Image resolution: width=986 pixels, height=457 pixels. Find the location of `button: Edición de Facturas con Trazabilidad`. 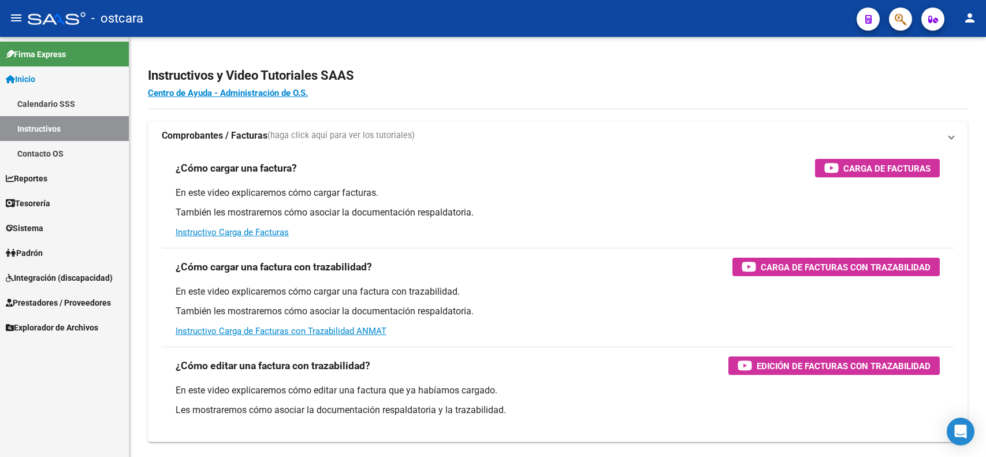

button: Edición de Facturas con Trazabilidad is located at coordinates (834, 366).